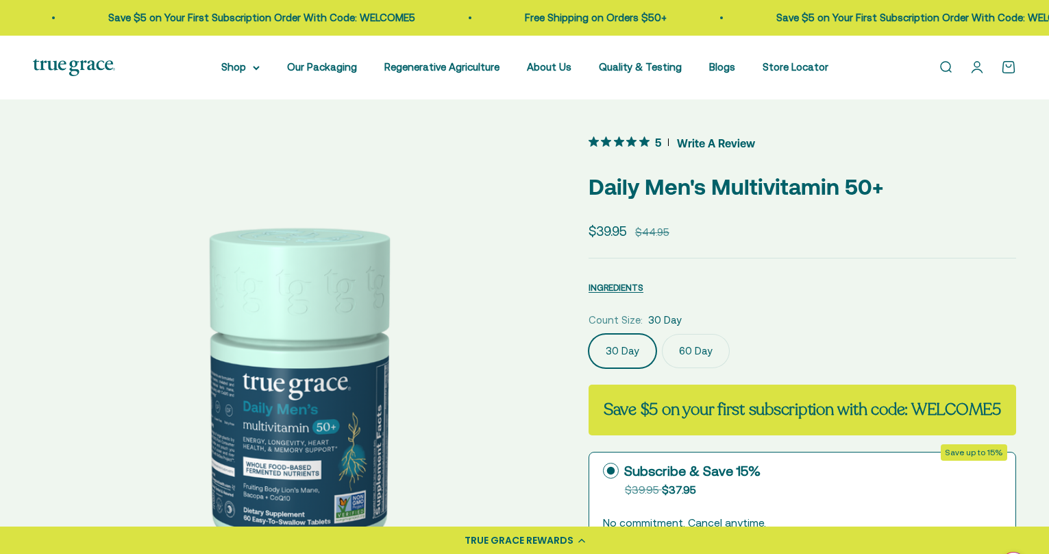 This screenshot has width=1049, height=554. What do you see at coordinates (616, 287) in the screenshot?
I see `button: INGREDIENTS` at bounding box center [616, 287].